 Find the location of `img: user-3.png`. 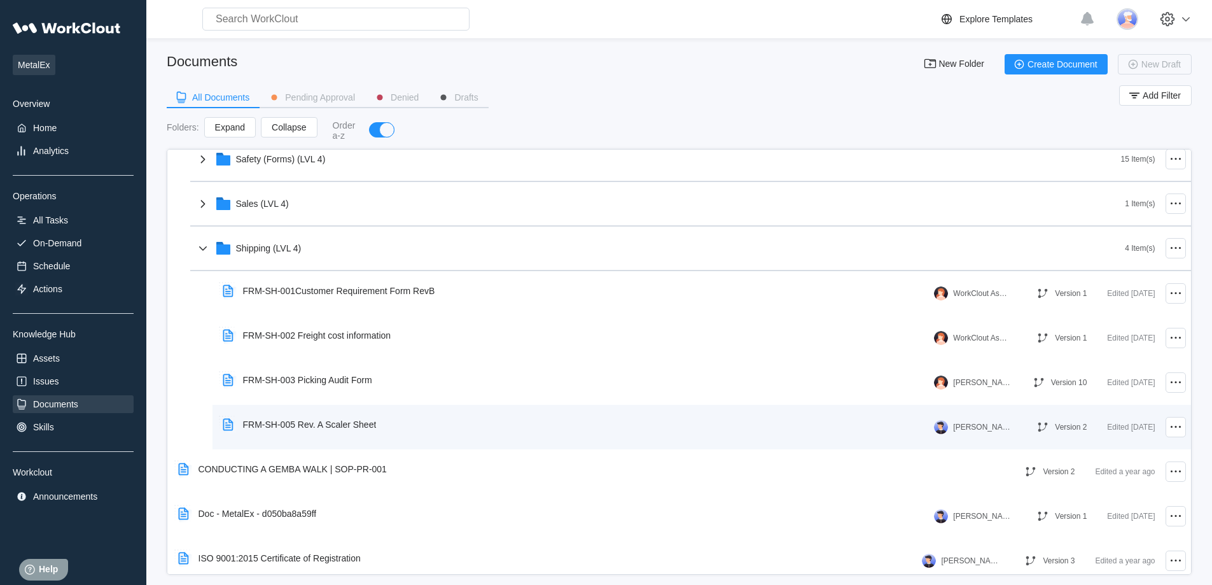

img: user-3.png is located at coordinates (1127, 19).